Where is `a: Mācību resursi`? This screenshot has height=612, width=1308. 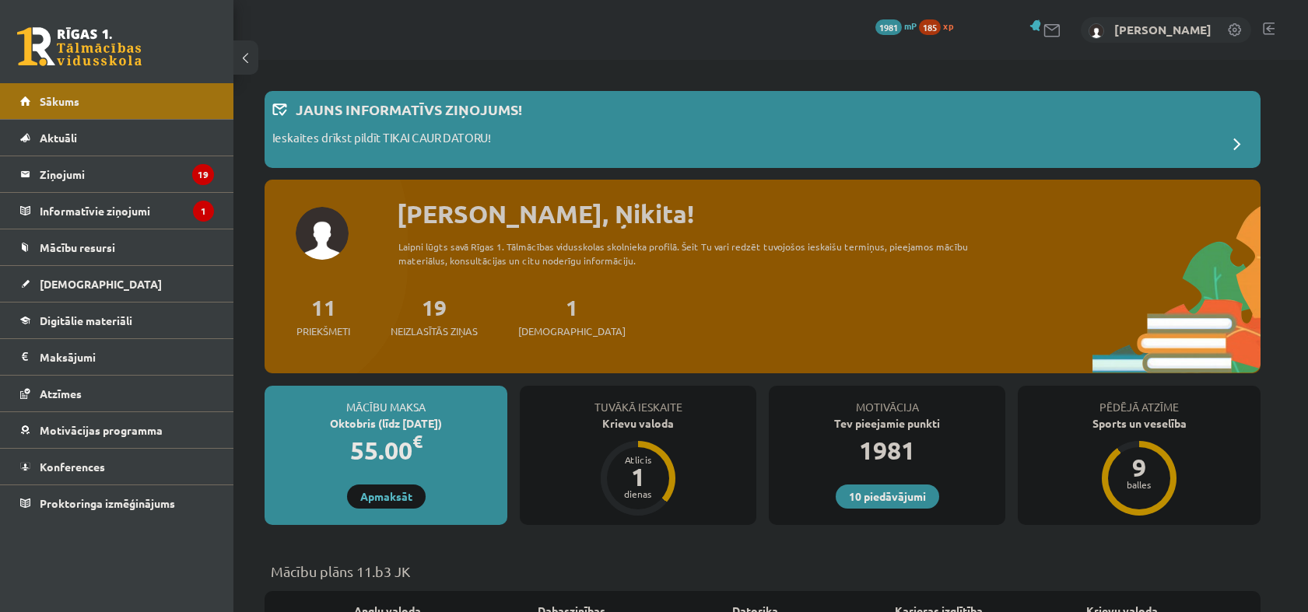 a: Mācību resursi is located at coordinates (117, 247).